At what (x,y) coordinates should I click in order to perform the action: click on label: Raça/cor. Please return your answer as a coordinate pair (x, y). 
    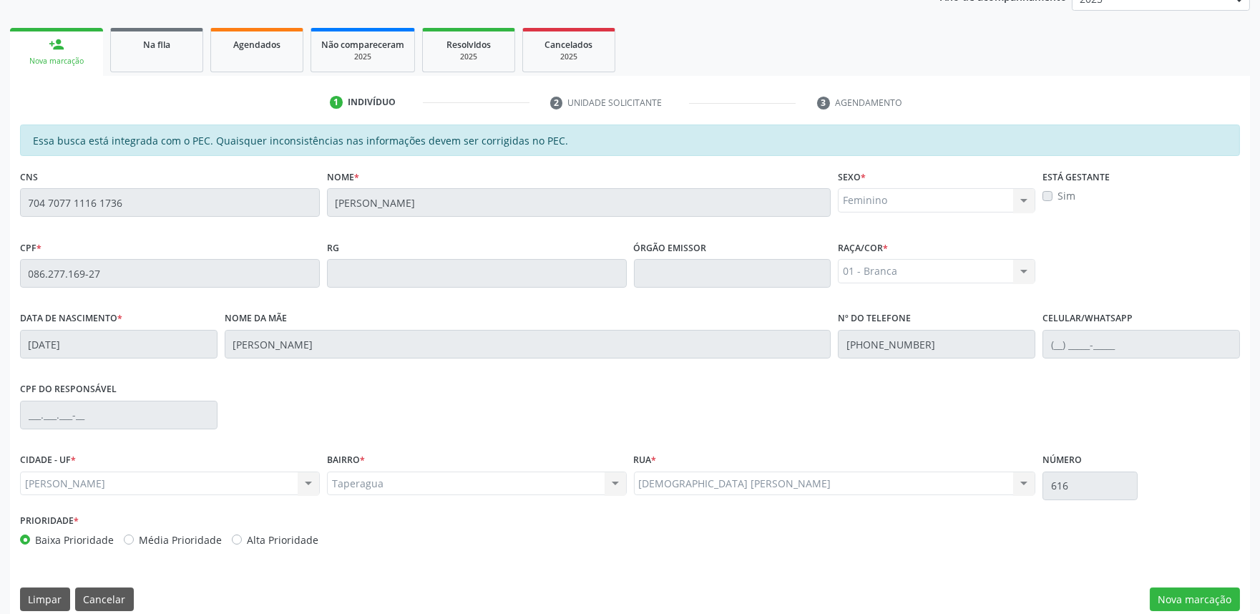
    Looking at the image, I should click on (863, 248).